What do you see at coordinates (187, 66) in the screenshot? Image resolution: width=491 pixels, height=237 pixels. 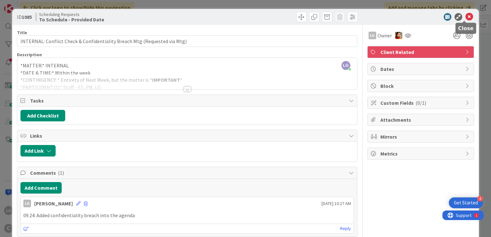 I see `p: *MATTER:* INTERNAL` at bounding box center [187, 66].